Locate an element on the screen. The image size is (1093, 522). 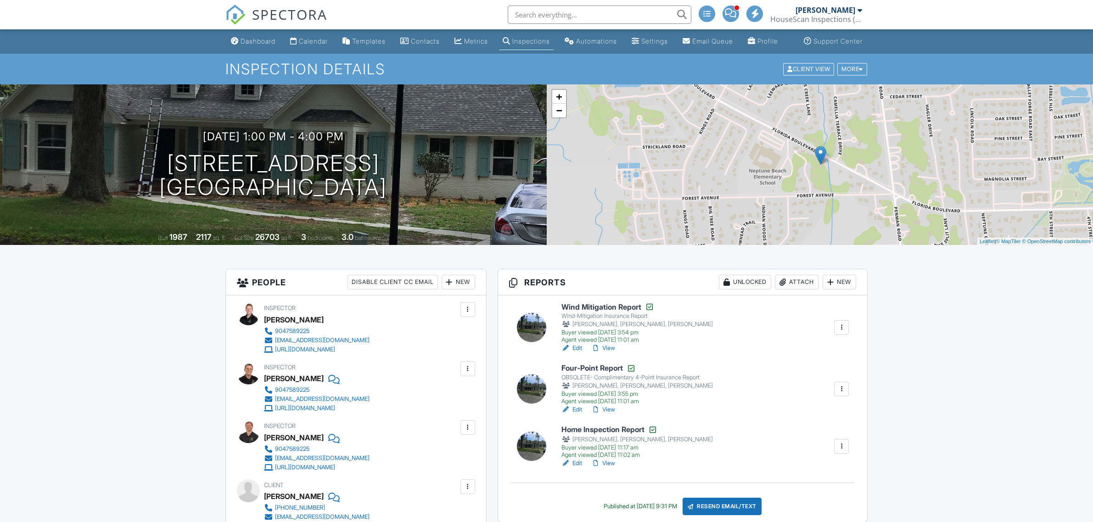
a: Metrics is located at coordinates (471, 41).